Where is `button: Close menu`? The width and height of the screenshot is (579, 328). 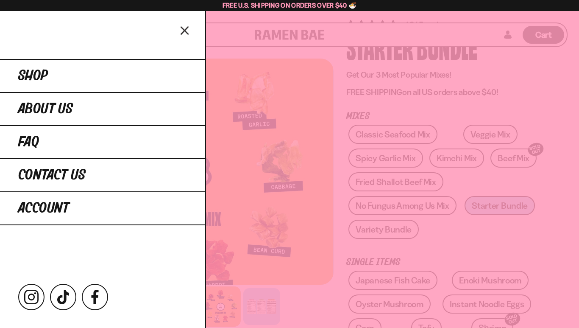 button: Close menu is located at coordinates (185, 30).